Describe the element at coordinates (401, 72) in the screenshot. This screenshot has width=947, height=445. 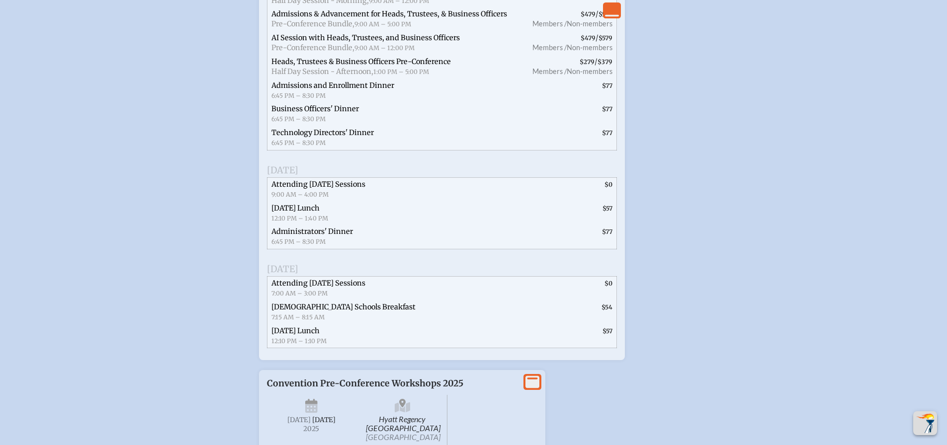
I see `span: 1:00 PM – 5:00 PM` at that location.